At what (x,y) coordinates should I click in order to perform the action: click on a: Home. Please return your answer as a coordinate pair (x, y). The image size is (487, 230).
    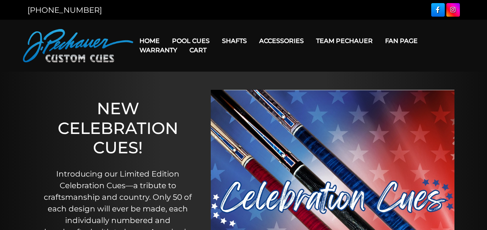
    Looking at the image, I should click on (150, 41).